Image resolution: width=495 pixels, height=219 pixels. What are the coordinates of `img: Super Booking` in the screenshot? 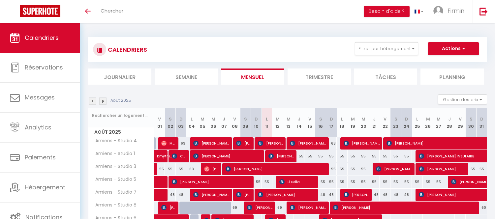 It's located at (40, 11).